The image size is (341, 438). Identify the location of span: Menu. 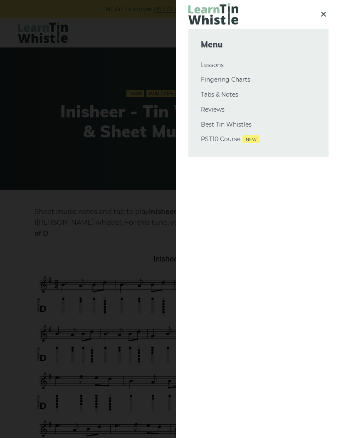
(258, 45).